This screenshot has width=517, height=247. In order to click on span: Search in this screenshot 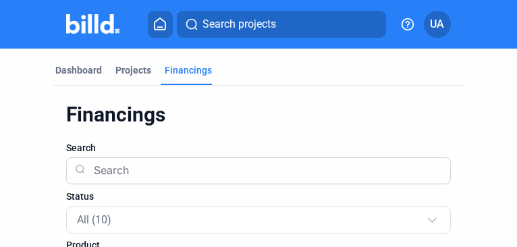, I will do `click(81, 148)`.